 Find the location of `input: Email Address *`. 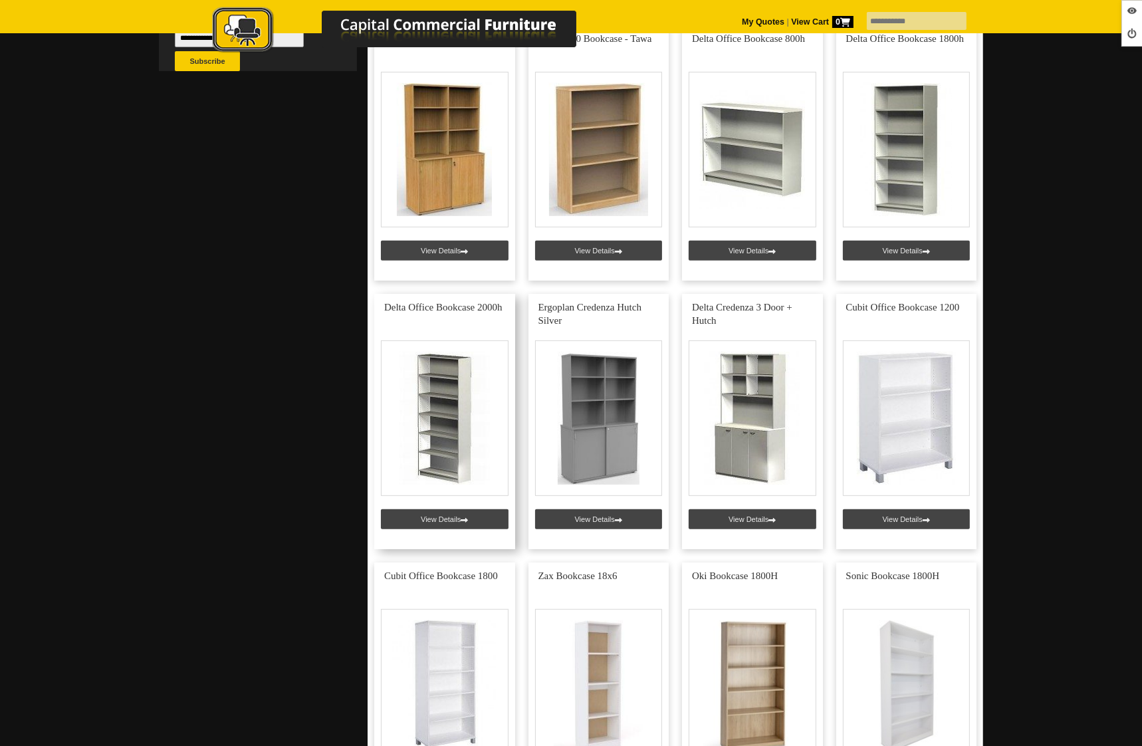

input: Email Address * is located at coordinates (239, 37).